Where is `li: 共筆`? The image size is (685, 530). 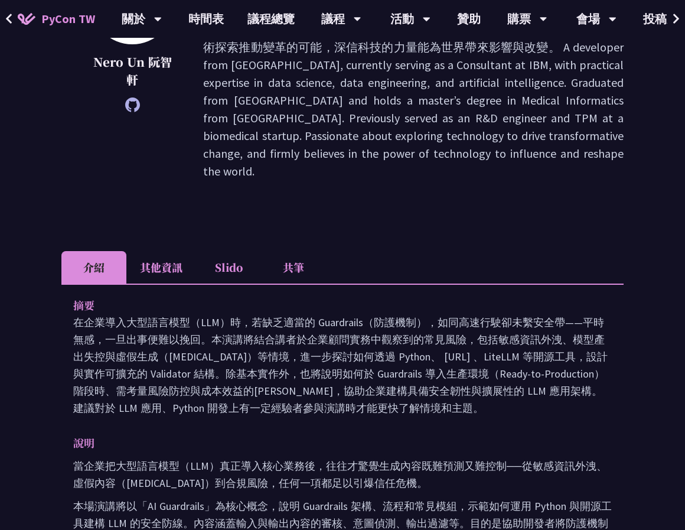 li: 共筆 is located at coordinates (293, 267).